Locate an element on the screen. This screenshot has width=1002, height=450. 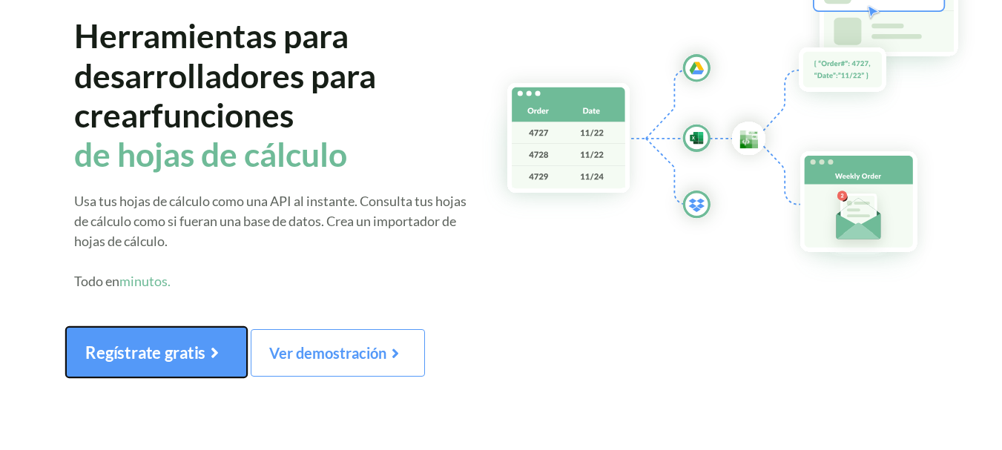
font: Todo en is located at coordinates (96, 281).